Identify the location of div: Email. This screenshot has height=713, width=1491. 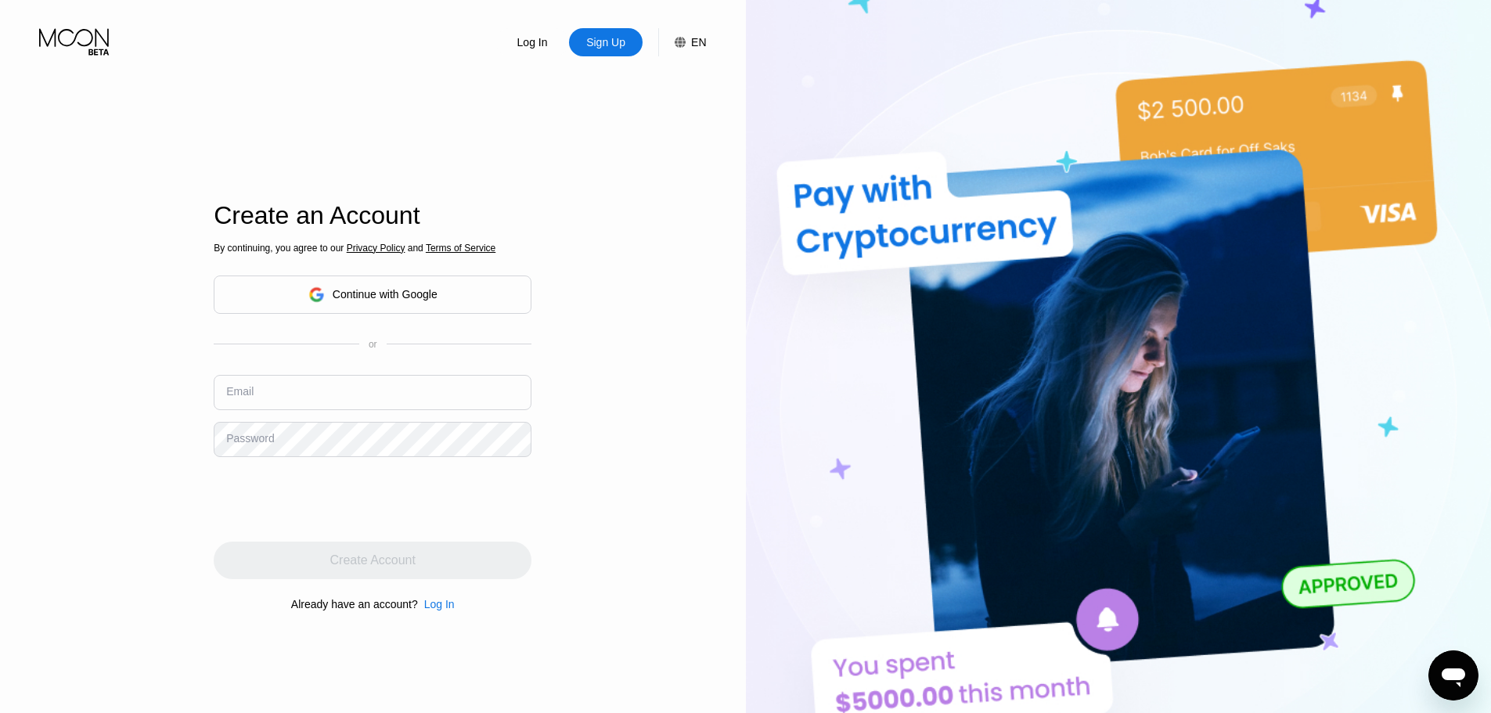
(239, 391).